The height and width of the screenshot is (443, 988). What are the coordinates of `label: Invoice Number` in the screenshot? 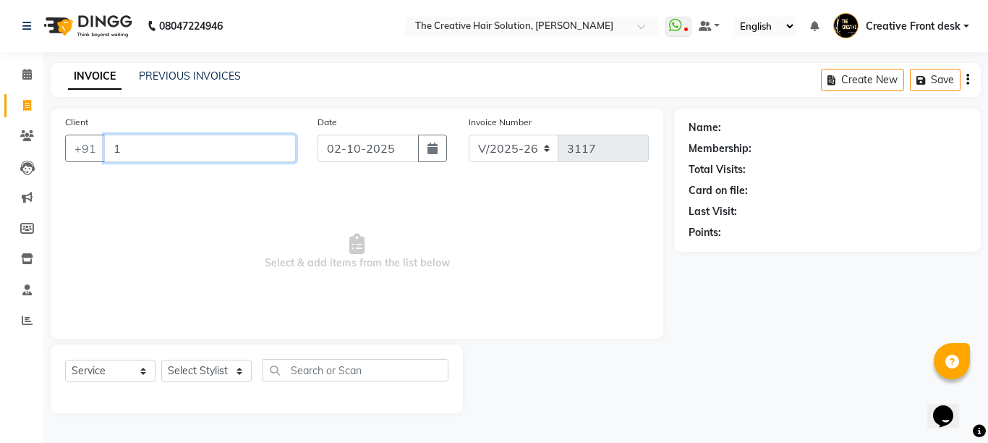 It's located at (500, 122).